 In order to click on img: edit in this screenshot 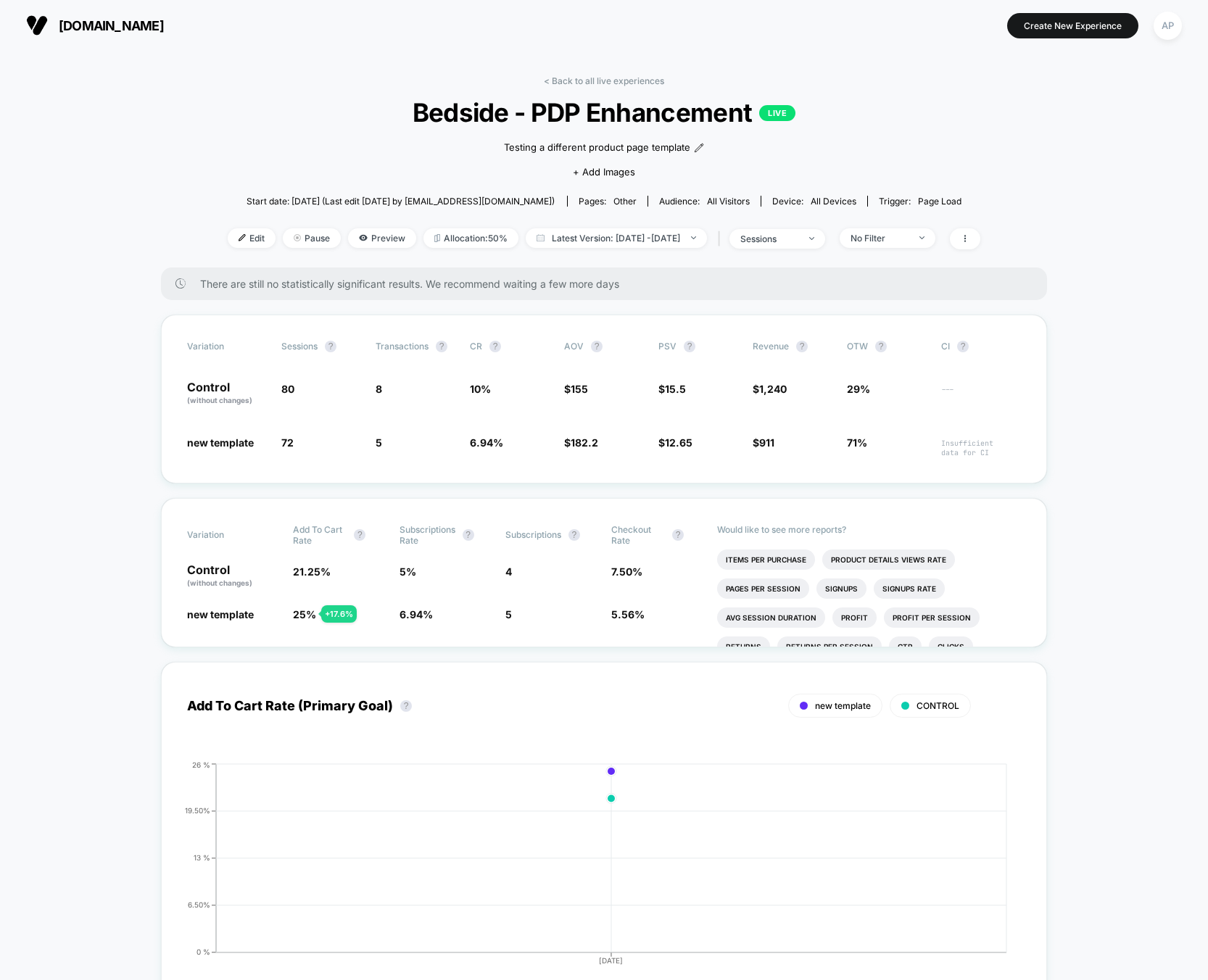, I will do `click(242, 238)`.